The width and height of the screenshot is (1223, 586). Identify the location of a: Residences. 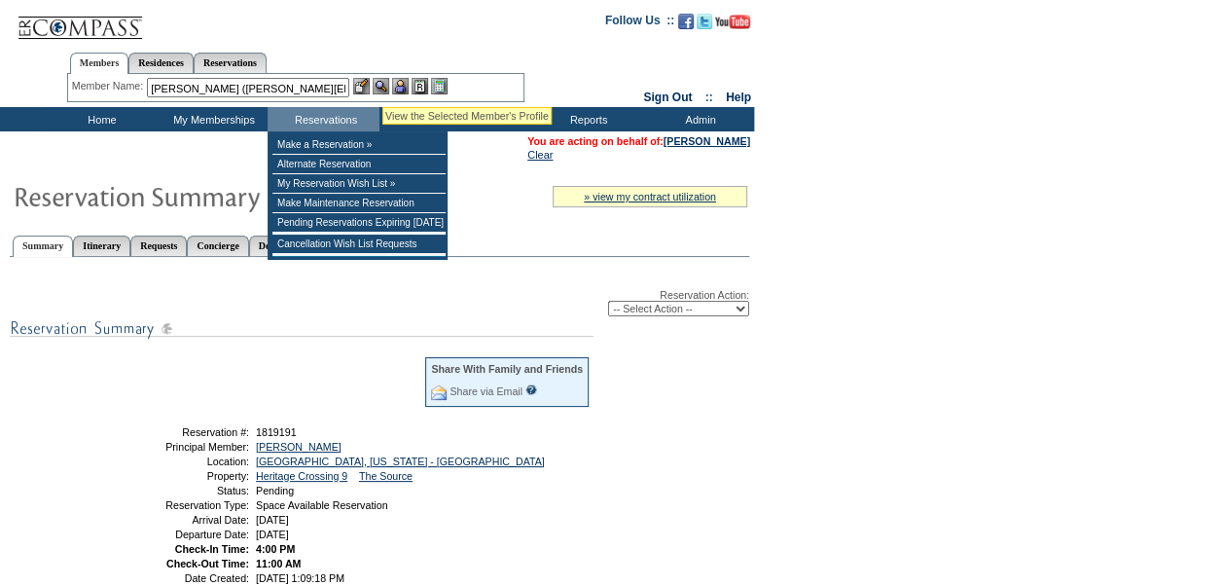
(161, 62).